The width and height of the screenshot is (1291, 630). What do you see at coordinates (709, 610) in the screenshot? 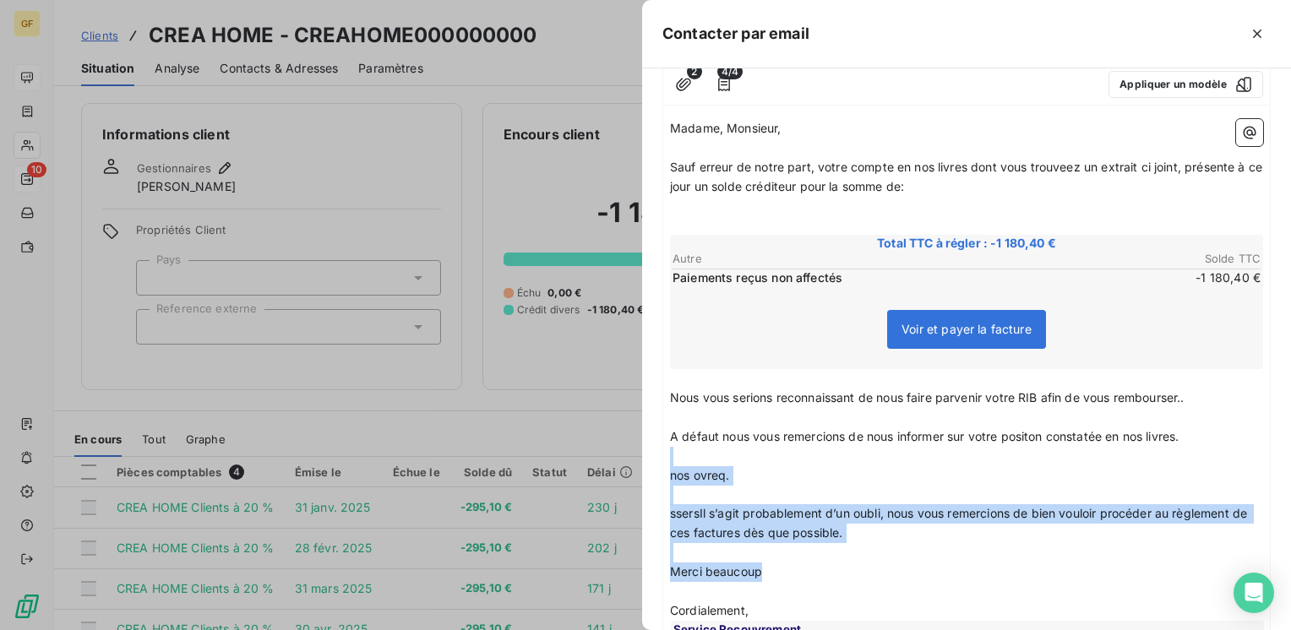
I see `span: Cordialement,` at bounding box center [709, 610].